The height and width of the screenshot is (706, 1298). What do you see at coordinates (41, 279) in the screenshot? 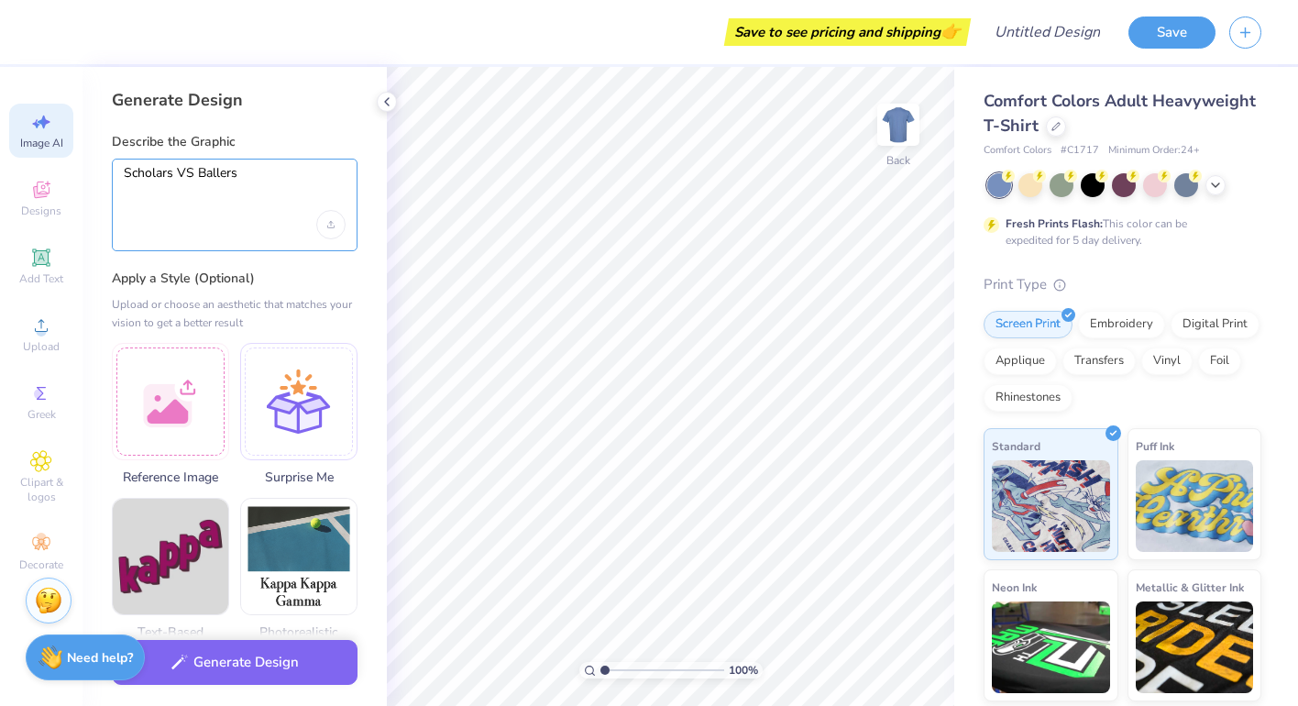
I see `span: Add Text` at bounding box center [41, 279].